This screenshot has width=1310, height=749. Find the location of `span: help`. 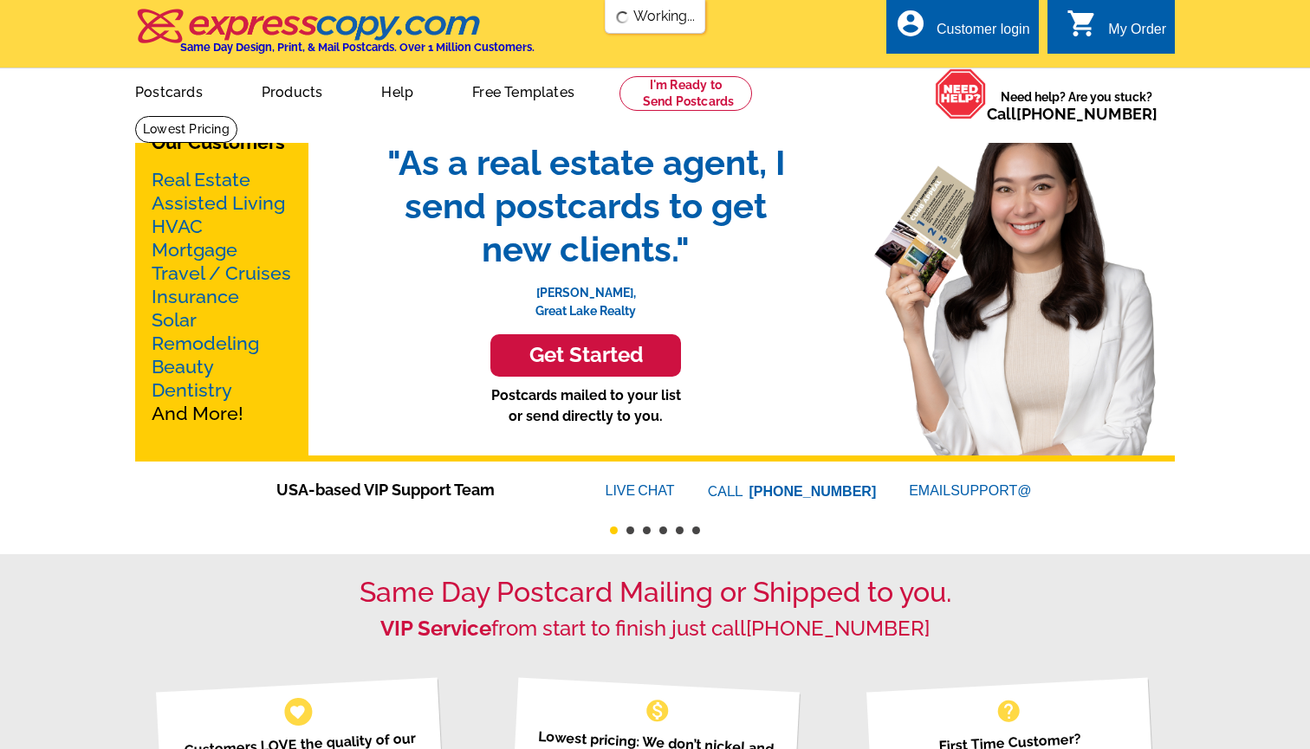

span: help is located at coordinates (1008, 711).